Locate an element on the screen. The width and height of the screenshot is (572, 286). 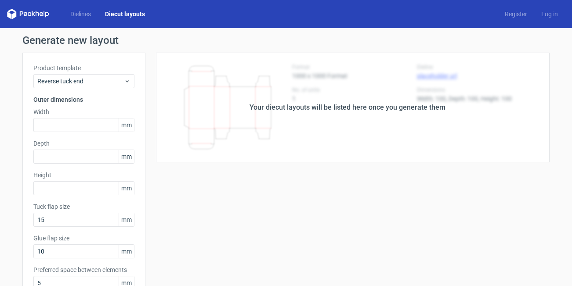
label: Width is located at coordinates (84, 112).